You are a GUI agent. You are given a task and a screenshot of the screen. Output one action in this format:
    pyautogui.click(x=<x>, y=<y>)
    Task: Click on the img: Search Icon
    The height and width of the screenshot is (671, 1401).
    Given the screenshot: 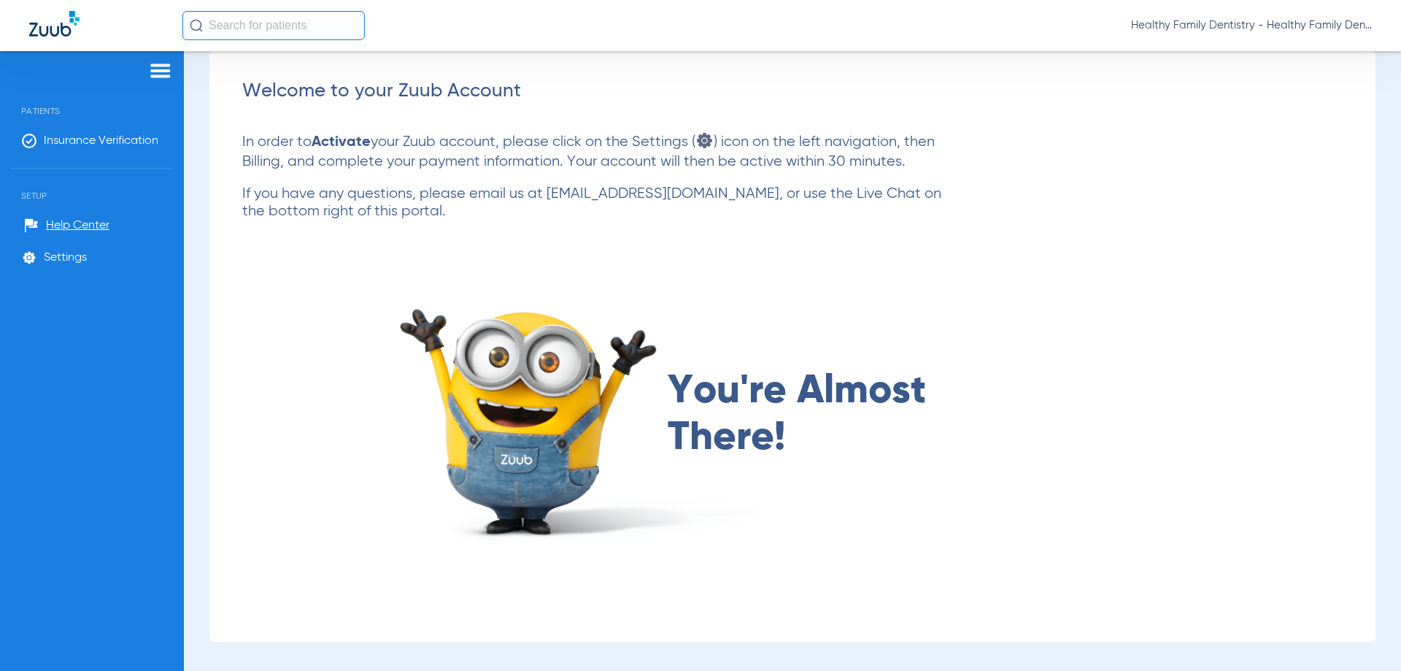 What is the action you would take?
    pyautogui.click(x=196, y=26)
    